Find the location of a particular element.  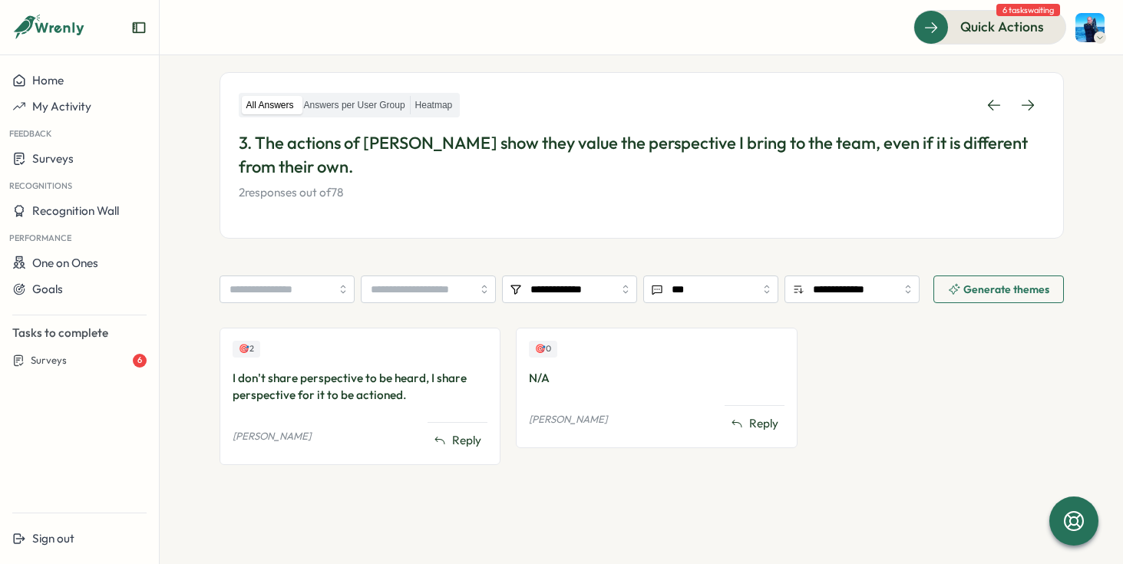

span: Generate themes is located at coordinates (1007, 289).